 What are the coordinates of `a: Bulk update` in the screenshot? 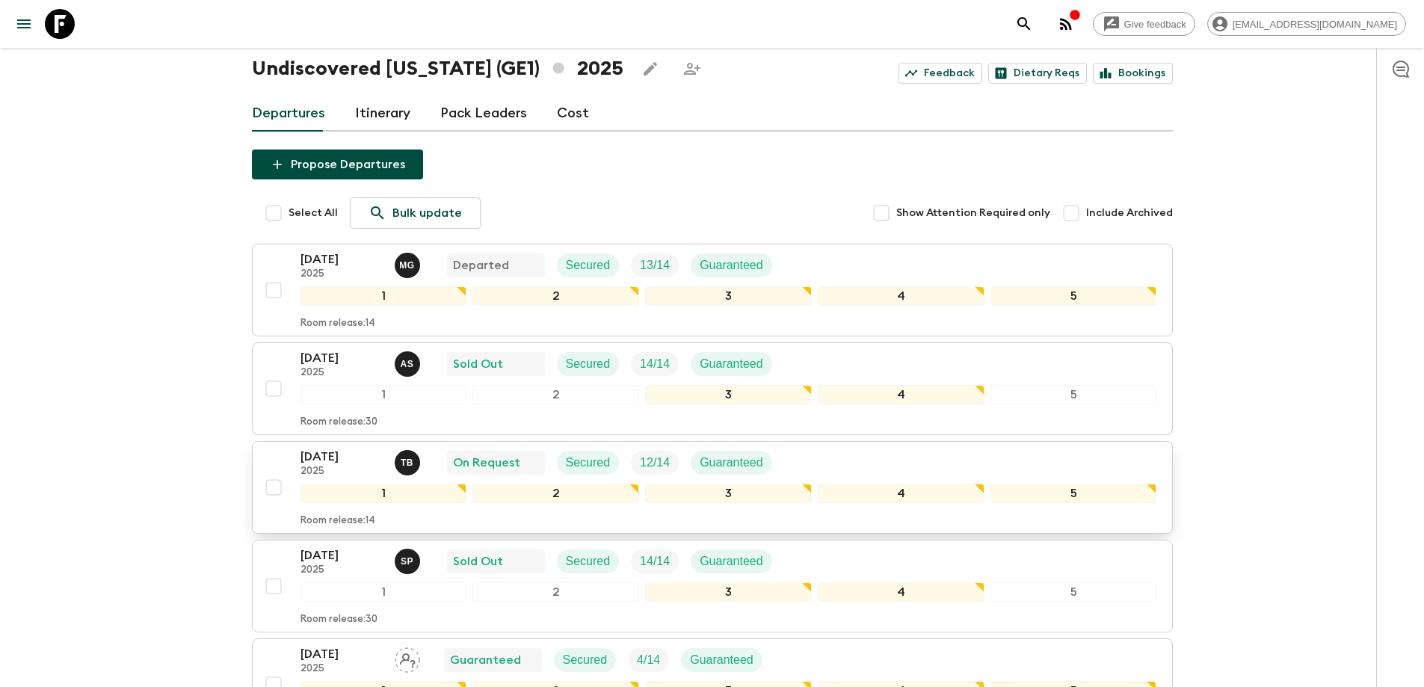 It's located at (415, 213).